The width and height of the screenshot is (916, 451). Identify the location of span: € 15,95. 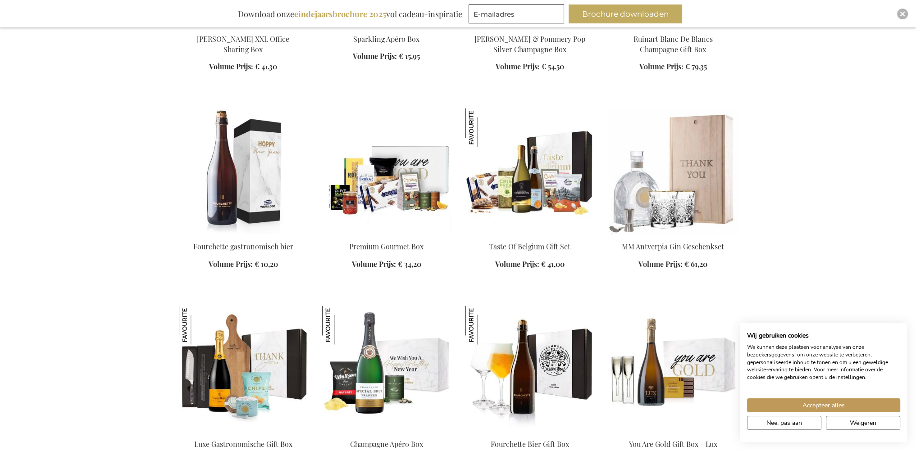
(409, 56).